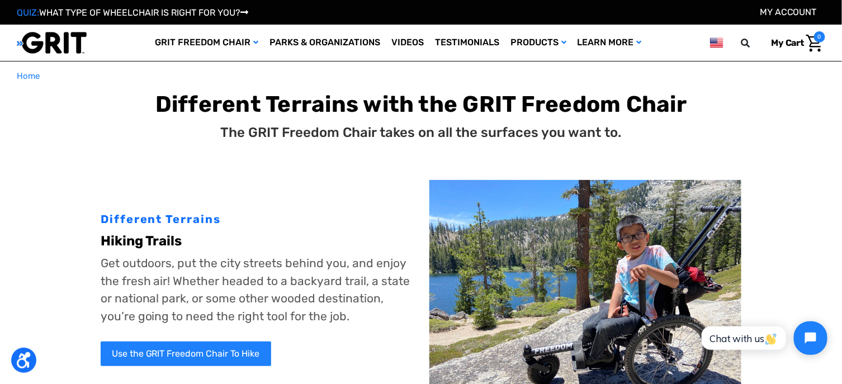 This screenshot has width=842, height=384. Describe the element at coordinates (54, 26) in the screenshot. I see `span: Chat with us` at that location.